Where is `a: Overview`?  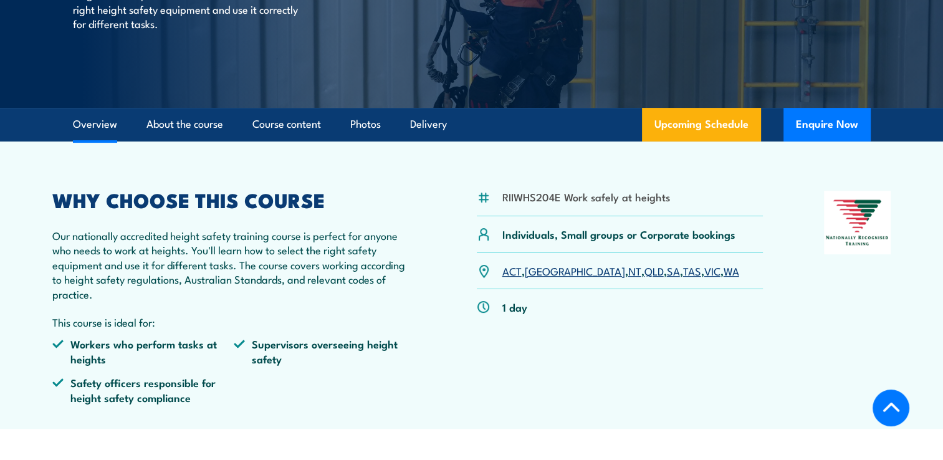 a: Overview is located at coordinates (95, 124).